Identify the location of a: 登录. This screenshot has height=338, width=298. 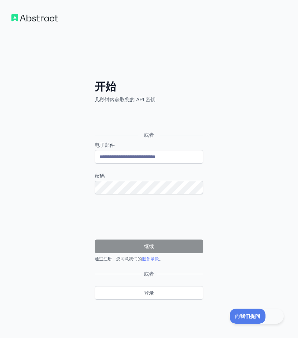
(149, 293).